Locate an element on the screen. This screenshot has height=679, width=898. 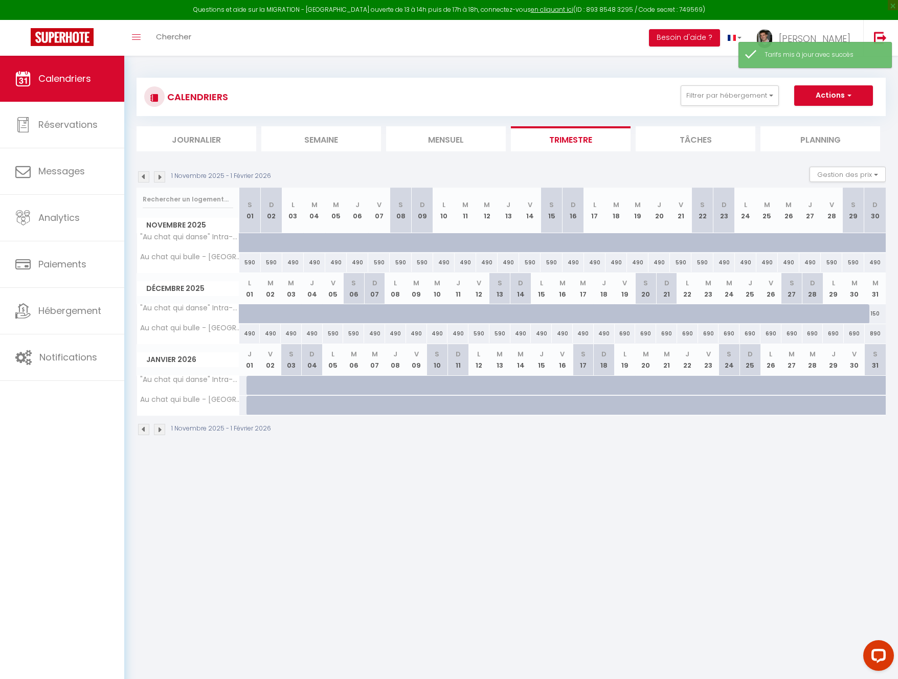
button: Besoin d'aide ? is located at coordinates (684, 38).